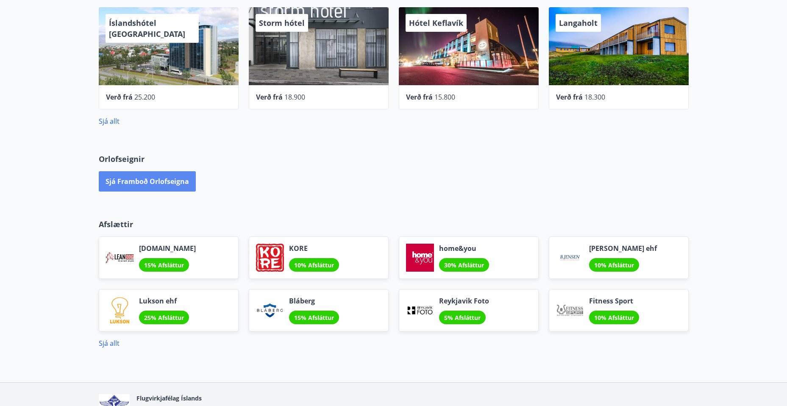  Describe the element at coordinates (578, 23) in the screenshot. I see `span: Langaholt` at that location.